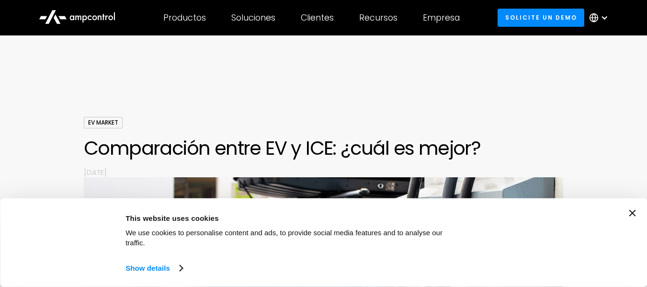 This screenshot has height=287, width=647. What do you see at coordinates (103, 123) in the screenshot?
I see `div: EV Market` at bounding box center [103, 123].